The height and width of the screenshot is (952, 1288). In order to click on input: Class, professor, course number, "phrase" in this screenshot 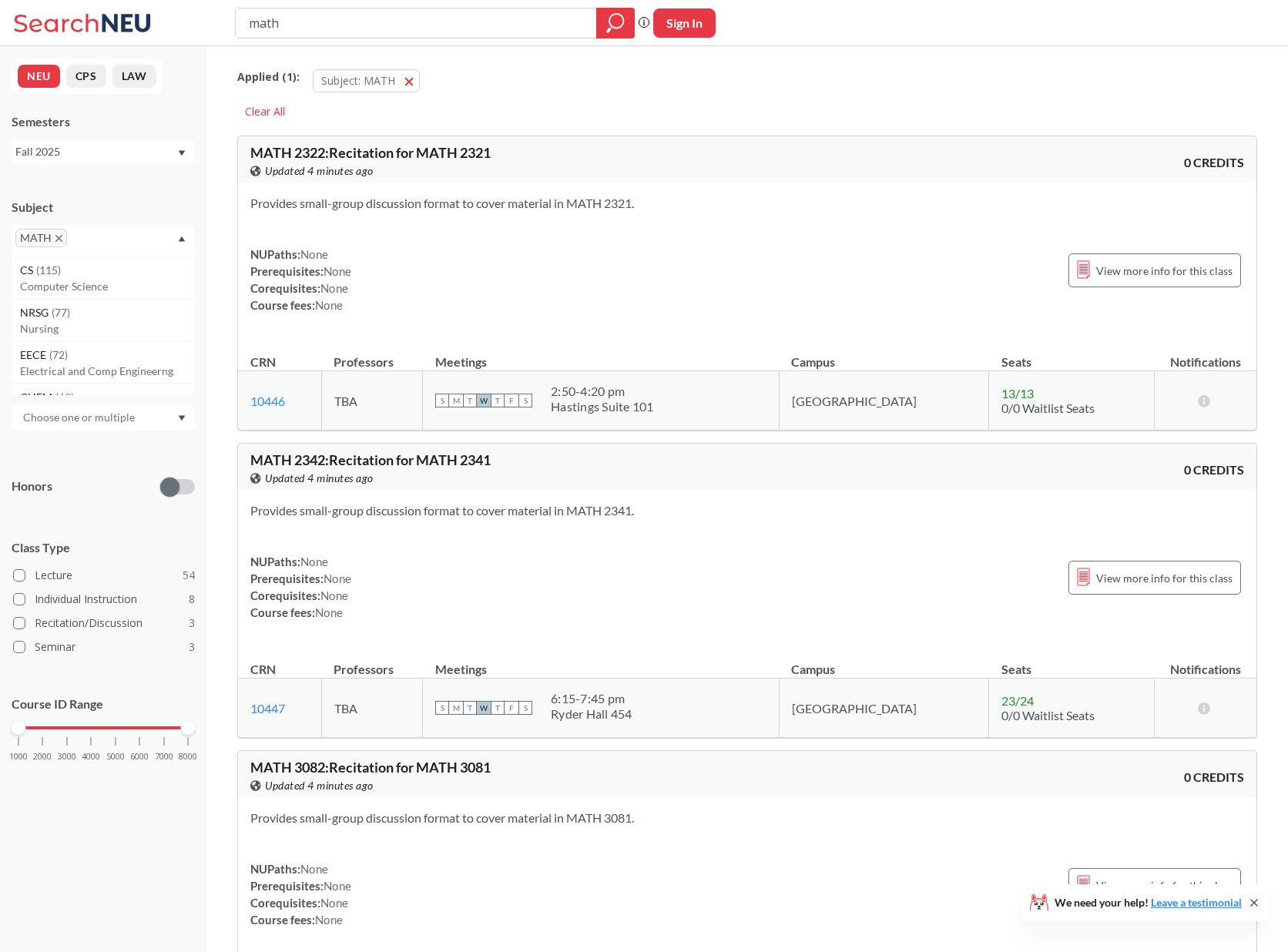, I will do `click(416, 23)`.